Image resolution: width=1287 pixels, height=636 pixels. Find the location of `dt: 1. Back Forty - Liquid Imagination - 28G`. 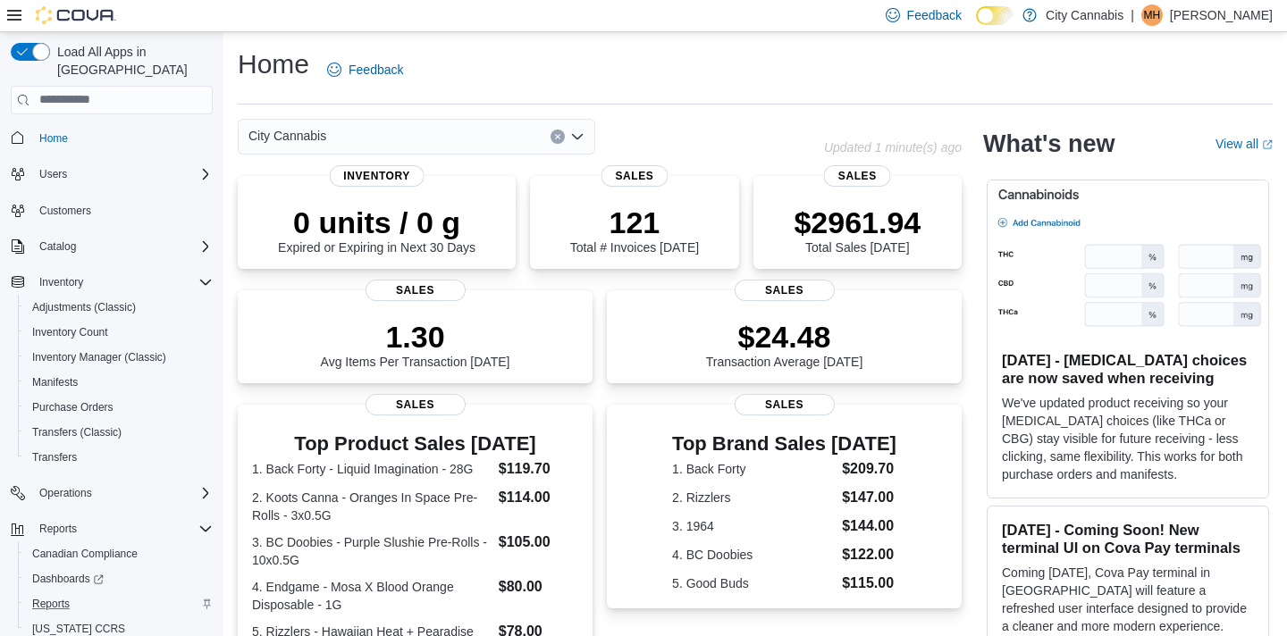

dt: 1. Back Forty - Liquid Imagination - 28G is located at coordinates (372, 469).